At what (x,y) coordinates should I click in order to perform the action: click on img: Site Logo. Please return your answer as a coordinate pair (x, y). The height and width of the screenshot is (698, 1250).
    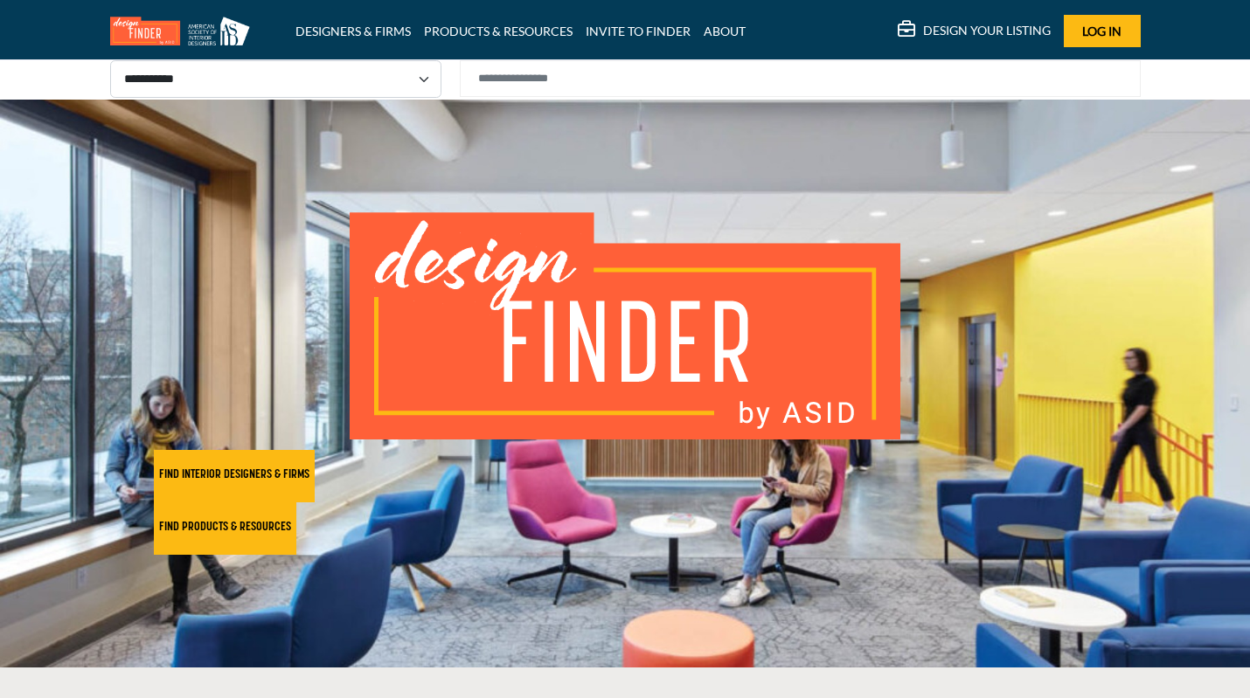
    Looking at the image, I should click on (184, 31).